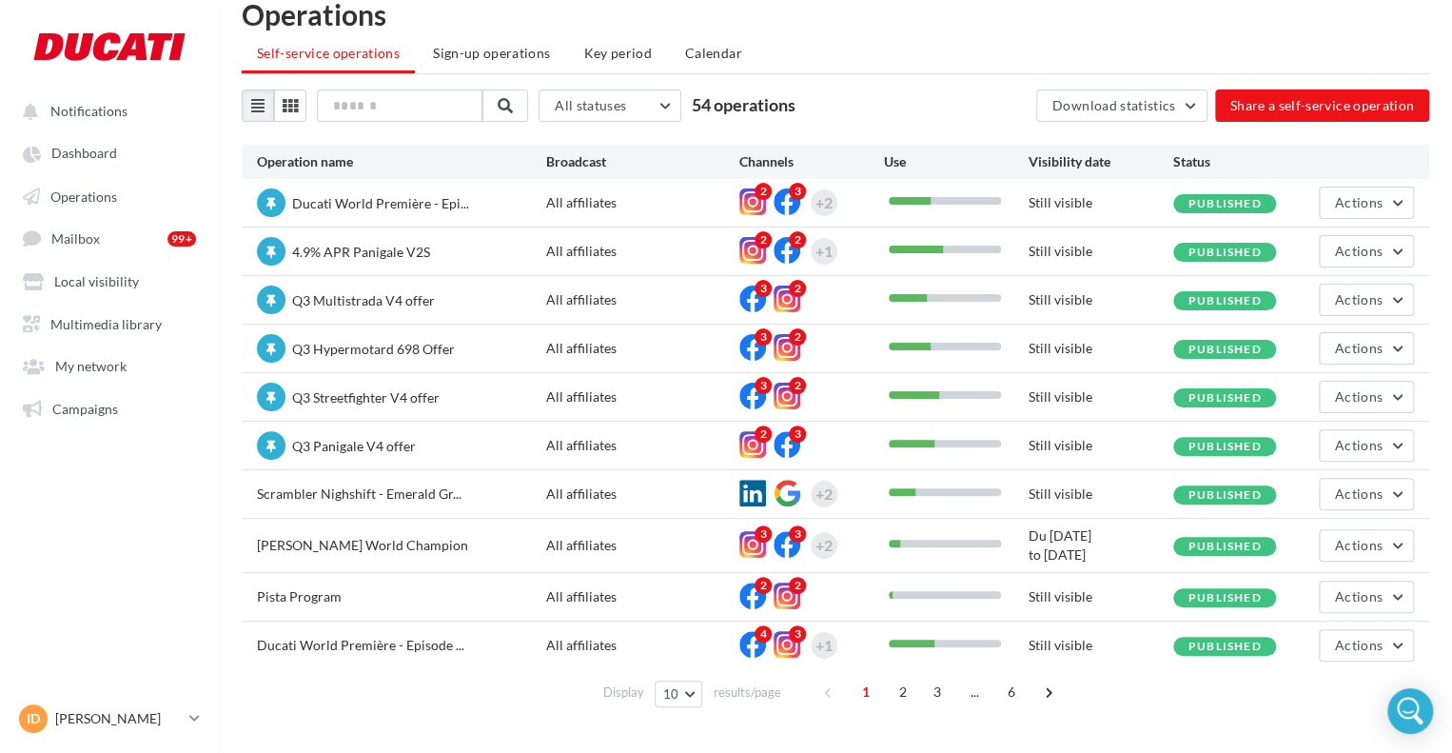  What do you see at coordinates (109, 237) in the screenshot?
I see `a: Mailbox 99+` at bounding box center [109, 237].